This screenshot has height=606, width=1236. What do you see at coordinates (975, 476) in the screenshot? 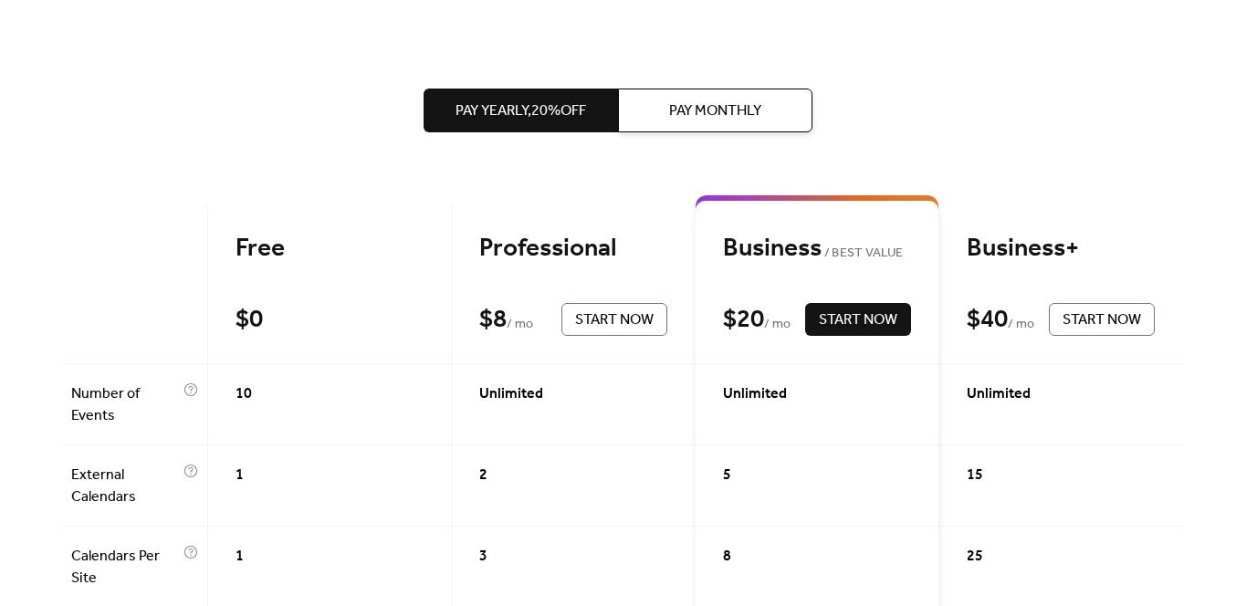
I see `span: 15` at bounding box center [975, 476].